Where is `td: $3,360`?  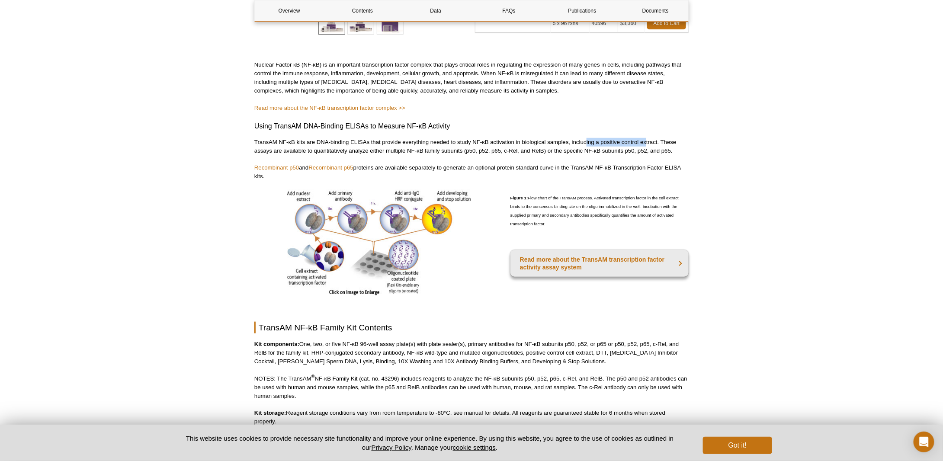
td: $3,360 is located at coordinates (631, 23).